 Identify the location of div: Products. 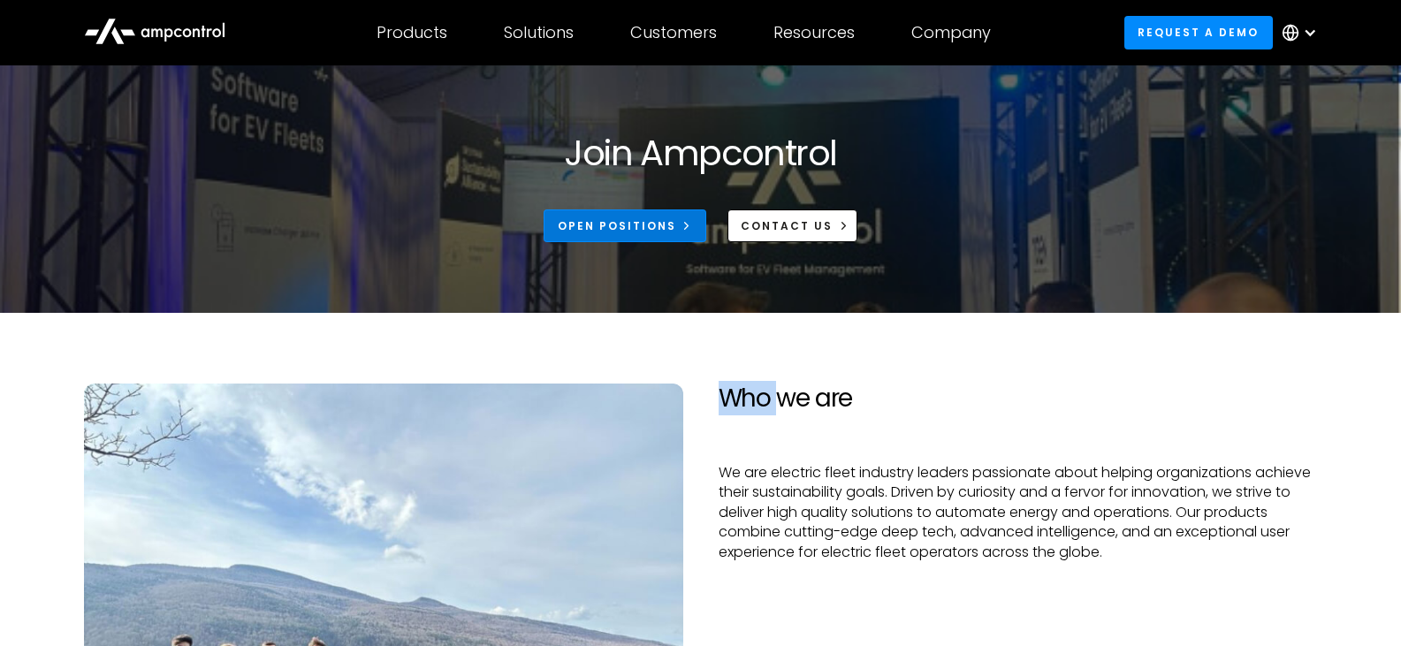
(412, 33).